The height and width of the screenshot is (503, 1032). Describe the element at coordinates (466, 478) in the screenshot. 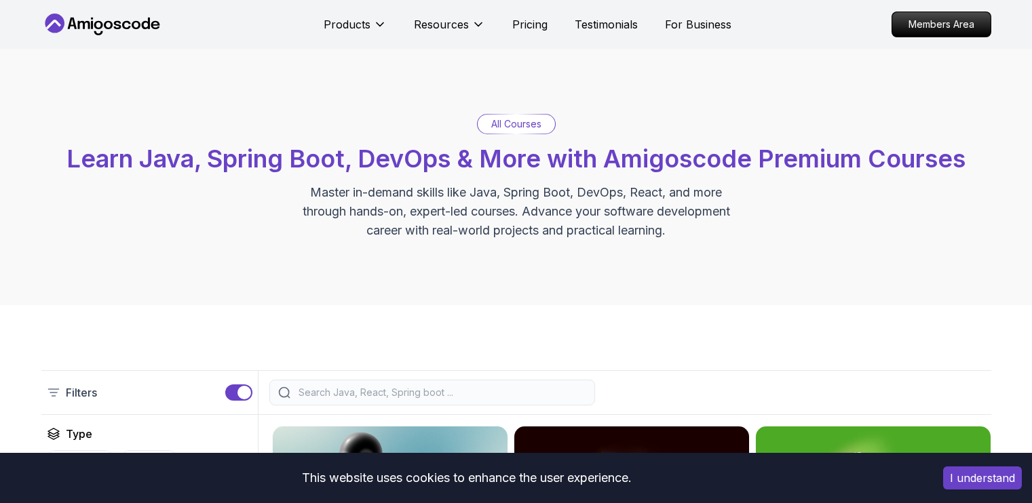

I see `div: This website uses cookies to enhance the user experience.` at that location.